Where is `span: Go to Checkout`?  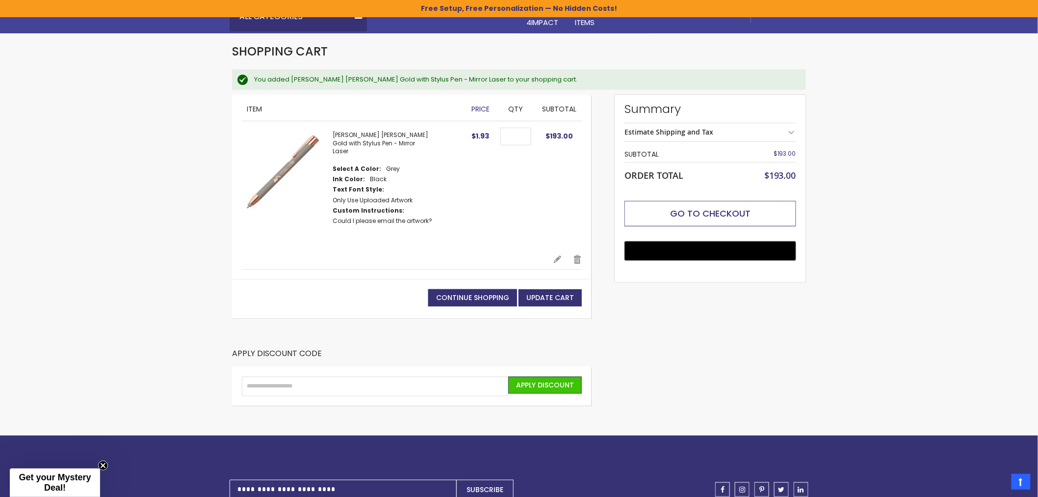 span: Go to Checkout is located at coordinates (710, 213).